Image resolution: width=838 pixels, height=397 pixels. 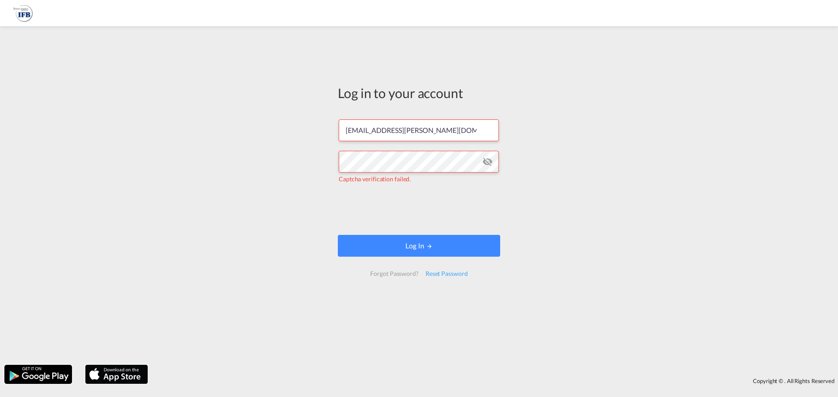 What do you see at coordinates (487, 162) in the screenshot?
I see `md-icon: icon-eye-off` at bounding box center [487, 162].